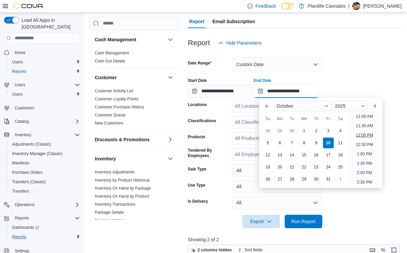 The height and width of the screenshot is (253, 407). Describe the element at coordinates (199, 43) in the screenshot. I see `h3: Report` at that location.